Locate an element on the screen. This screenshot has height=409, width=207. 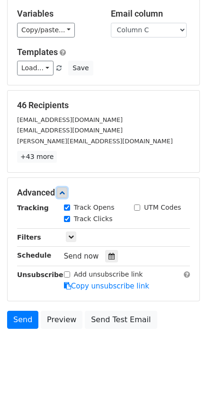
a: Templates is located at coordinates (37, 52).